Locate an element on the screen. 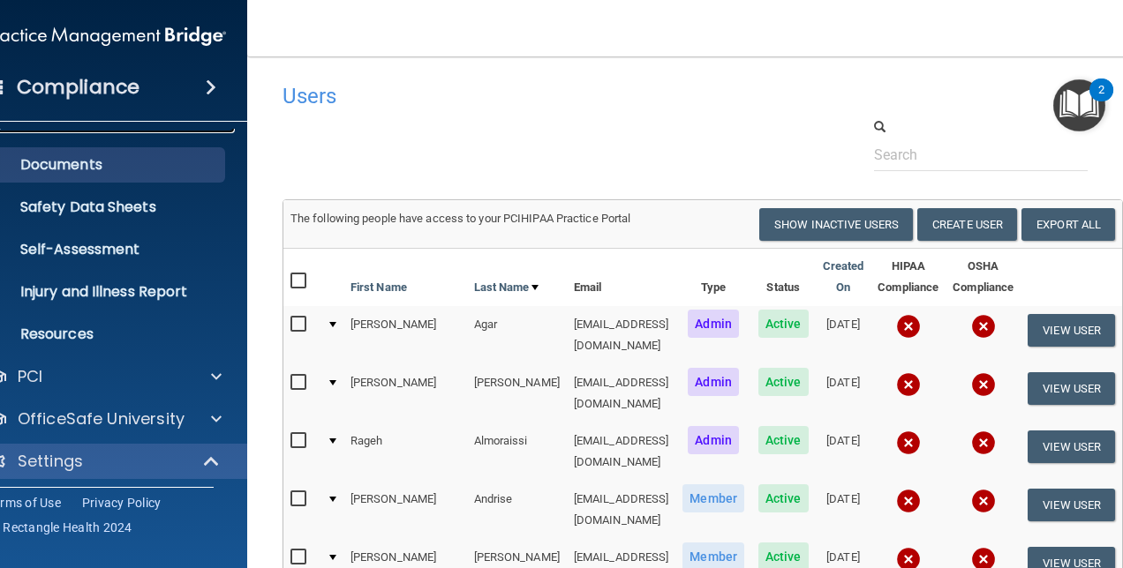  button: Open Resource Center, 2 new notifications is located at coordinates (1078, 105).